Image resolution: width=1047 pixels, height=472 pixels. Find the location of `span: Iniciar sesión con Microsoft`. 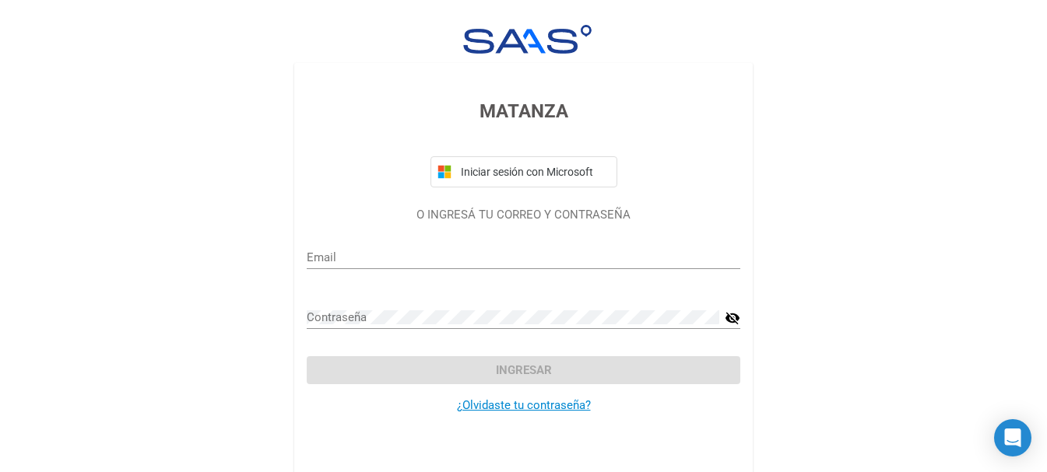

span: Iniciar sesión con Microsoft is located at coordinates (534, 172).